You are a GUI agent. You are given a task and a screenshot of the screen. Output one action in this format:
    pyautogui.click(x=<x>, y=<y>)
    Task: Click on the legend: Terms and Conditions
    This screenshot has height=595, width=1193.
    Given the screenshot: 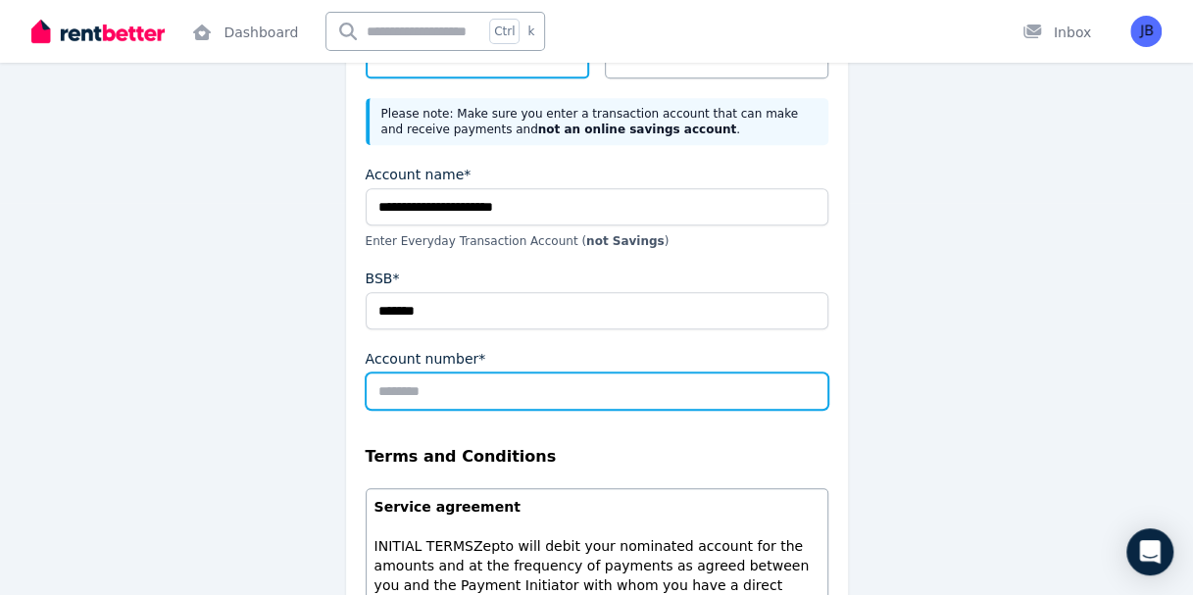 What is the action you would take?
    pyautogui.click(x=597, y=457)
    